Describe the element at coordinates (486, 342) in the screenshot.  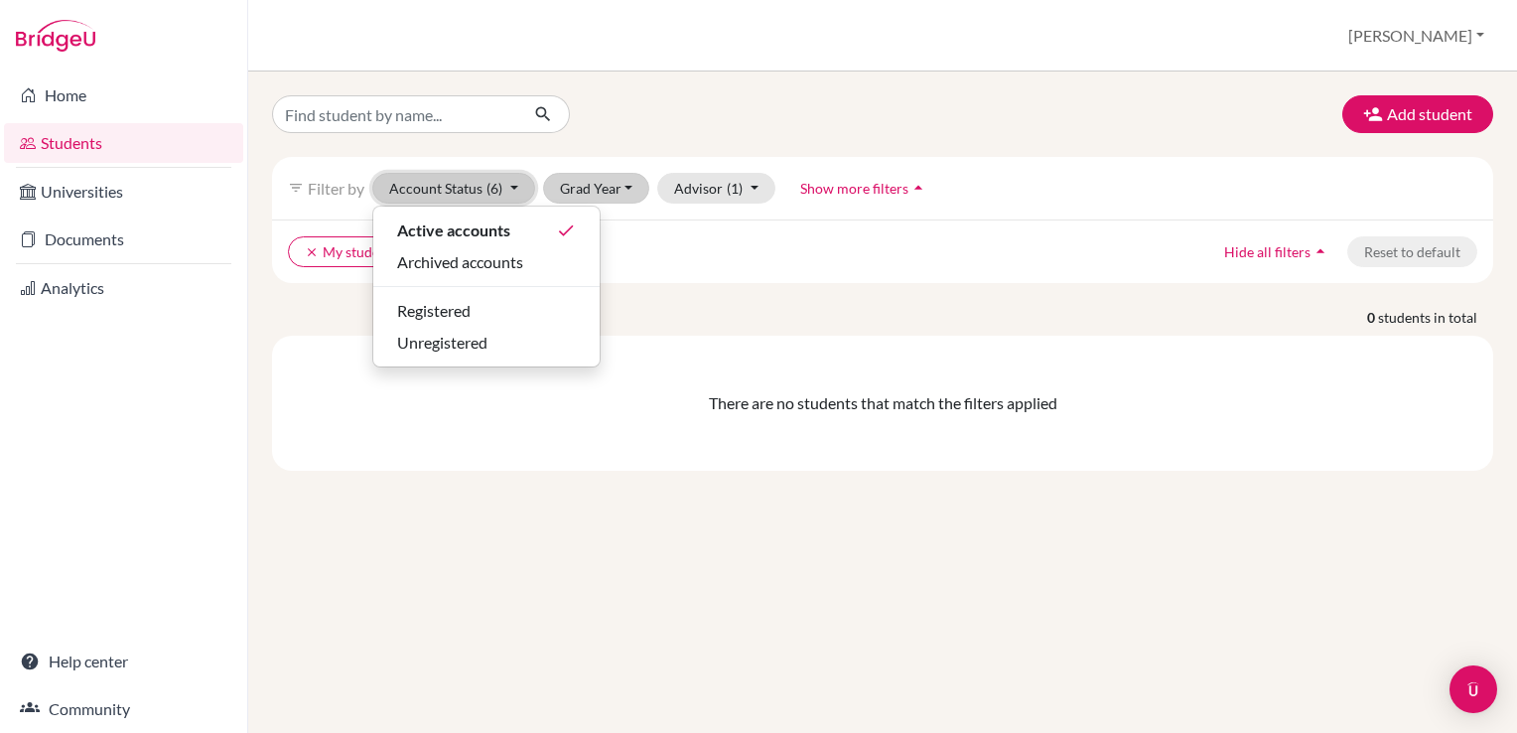
I see `button: Unregistered` at that location.